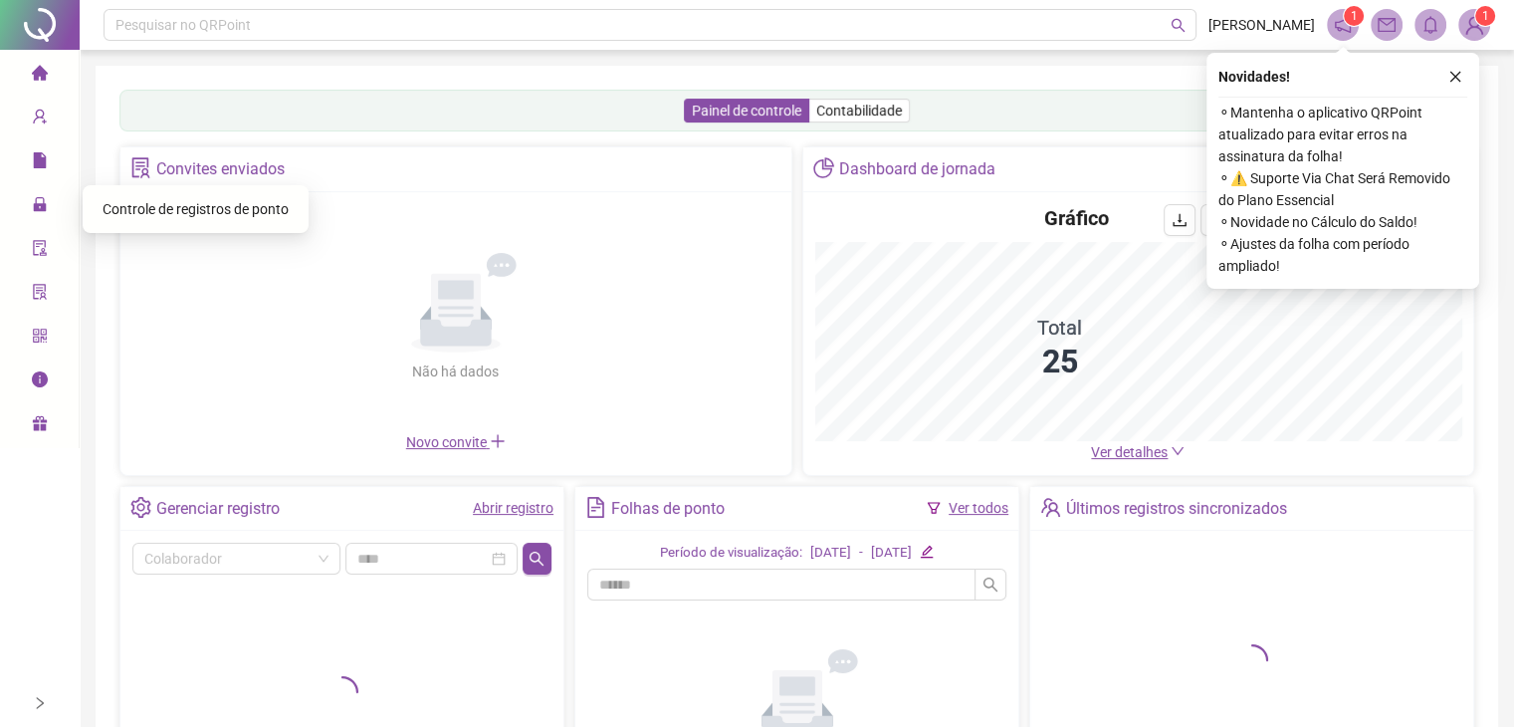  What do you see at coordinates (40, 426) in the screenshot?
I see `span: gift` at bounding box center [40, 426].